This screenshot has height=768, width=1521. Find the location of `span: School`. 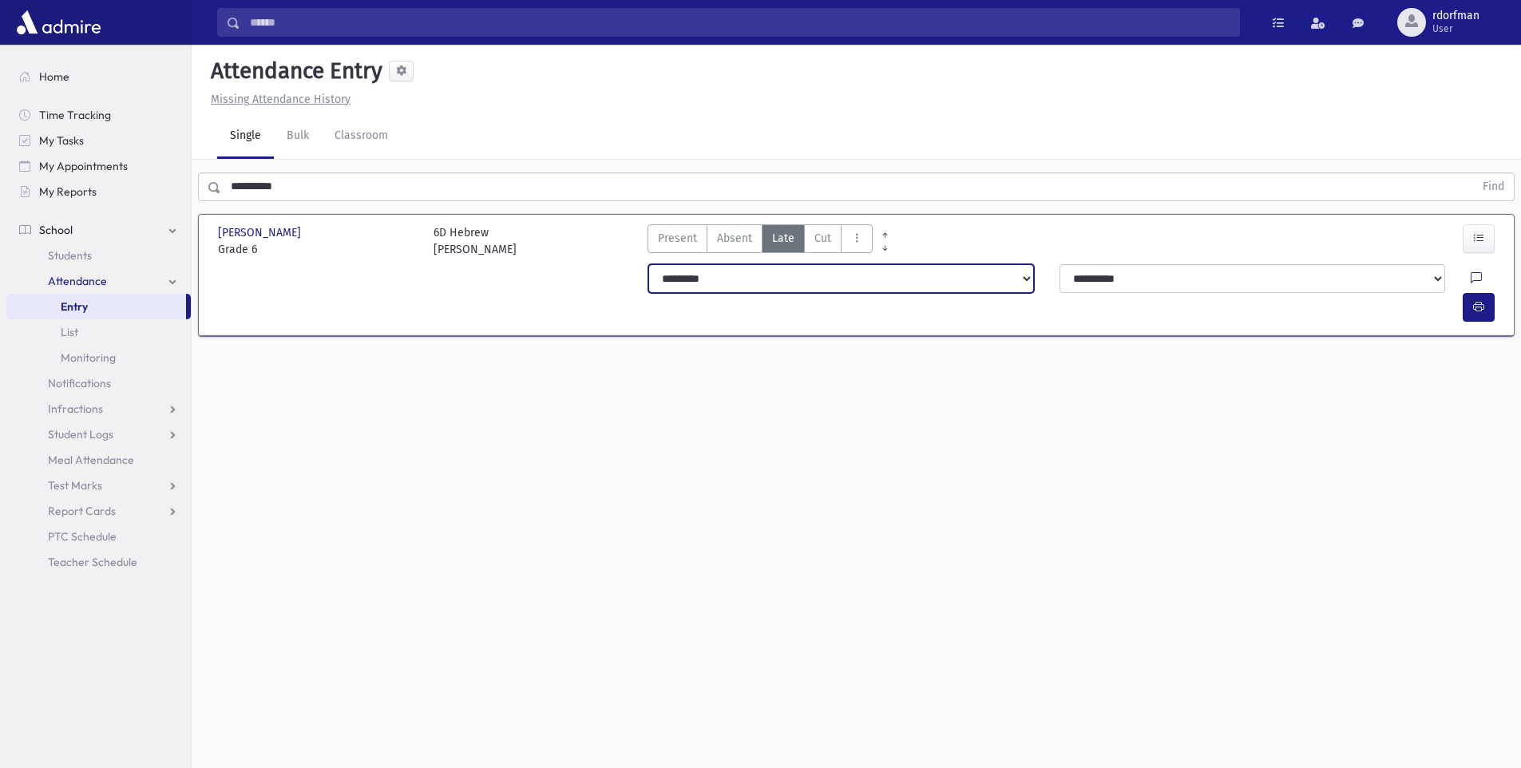

span: School is located at coordinates (56, 230).